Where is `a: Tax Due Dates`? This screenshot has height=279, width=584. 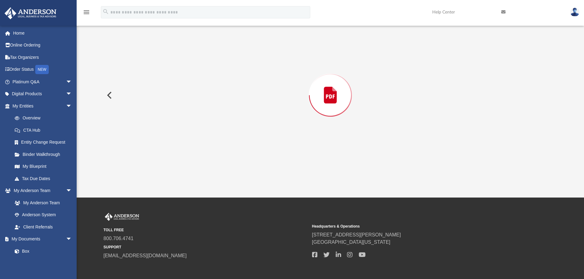
a: Tax Due Dates is located at coordinates (45, 179).